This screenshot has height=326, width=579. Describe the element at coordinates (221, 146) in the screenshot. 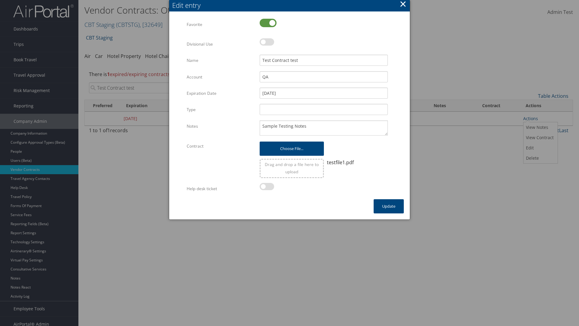

I see `label: Contract` at that location.